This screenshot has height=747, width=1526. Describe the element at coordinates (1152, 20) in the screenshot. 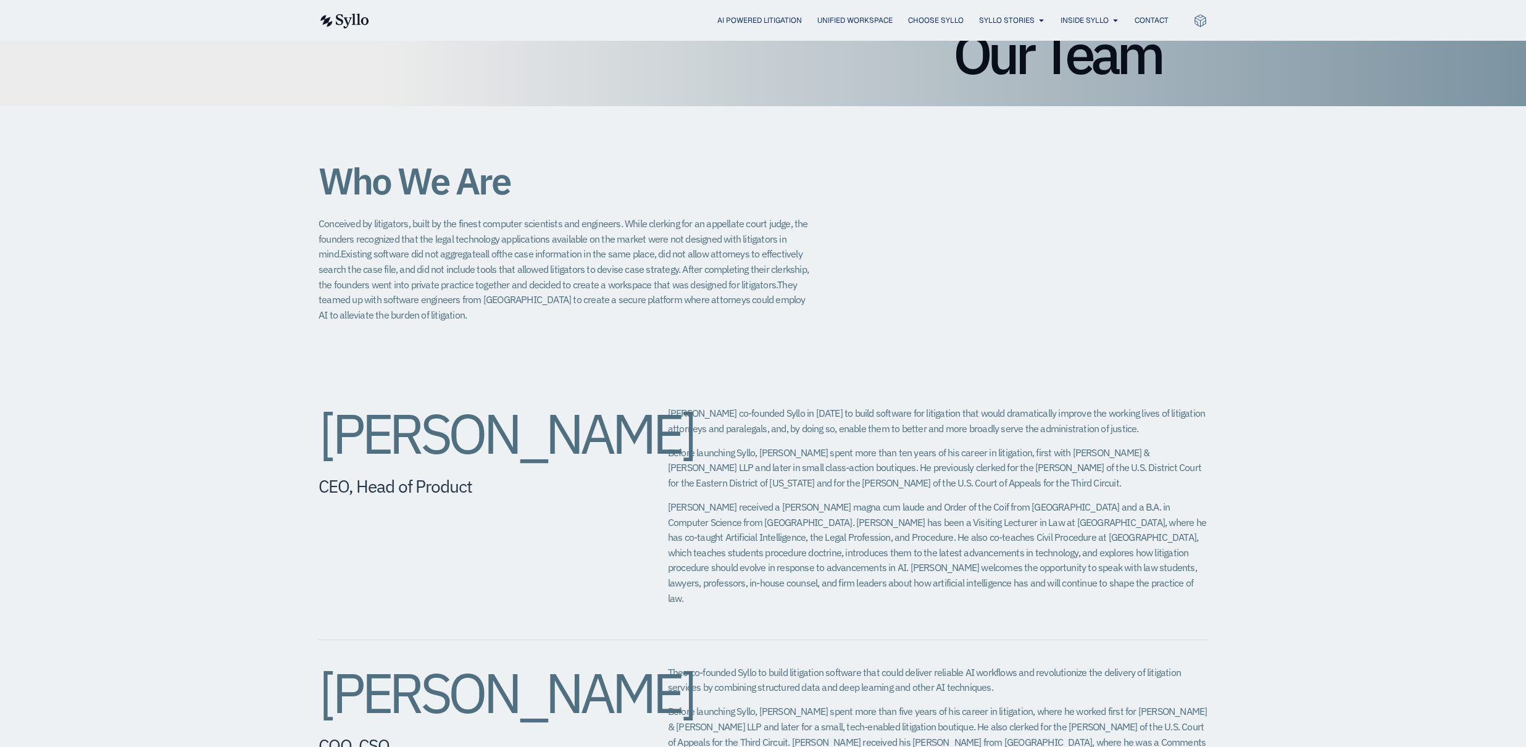

I see `a: Contact` at that location.